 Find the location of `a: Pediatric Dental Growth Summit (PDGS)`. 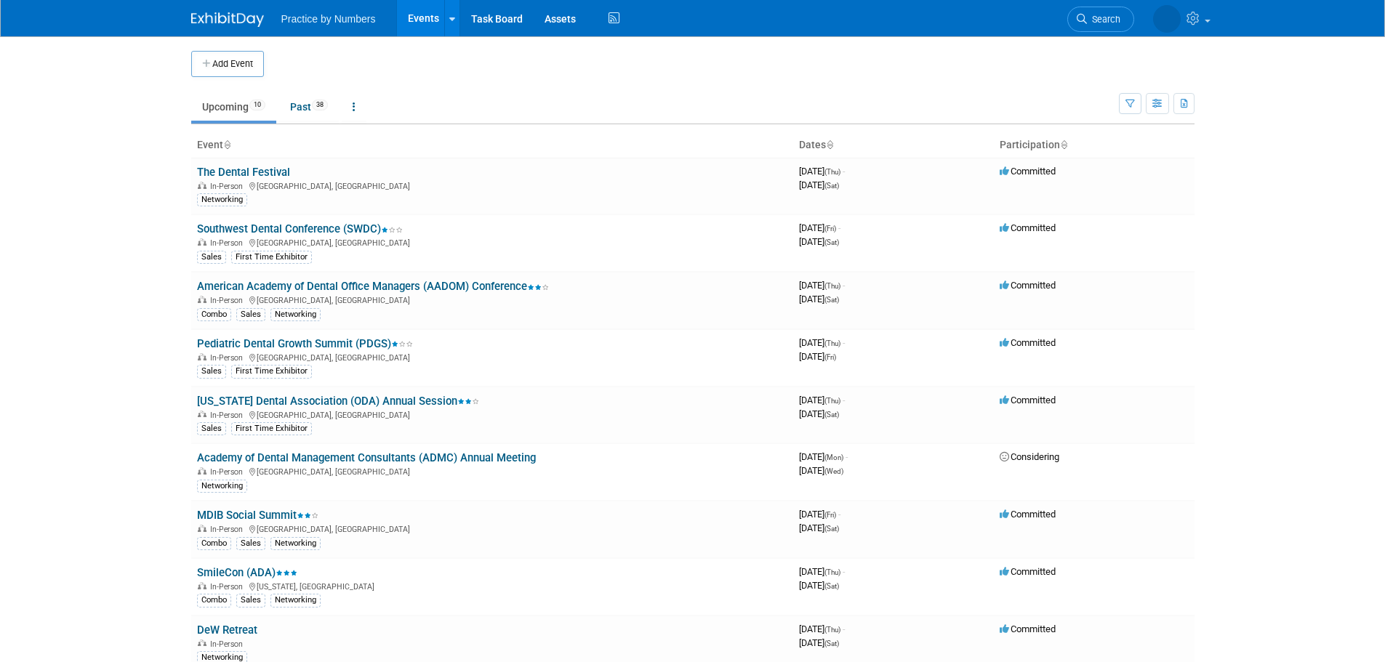

a: Pediatric Dental Growth Summit (PDGS) is located at coordinates (305, 344).